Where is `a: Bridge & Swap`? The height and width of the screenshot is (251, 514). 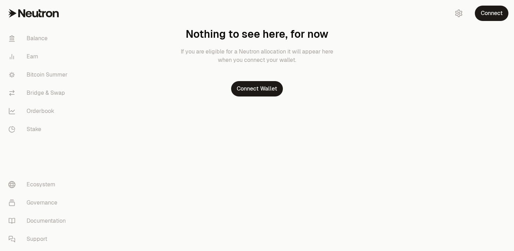
a: Bridge & Swap is located at coordinates (39, 93).